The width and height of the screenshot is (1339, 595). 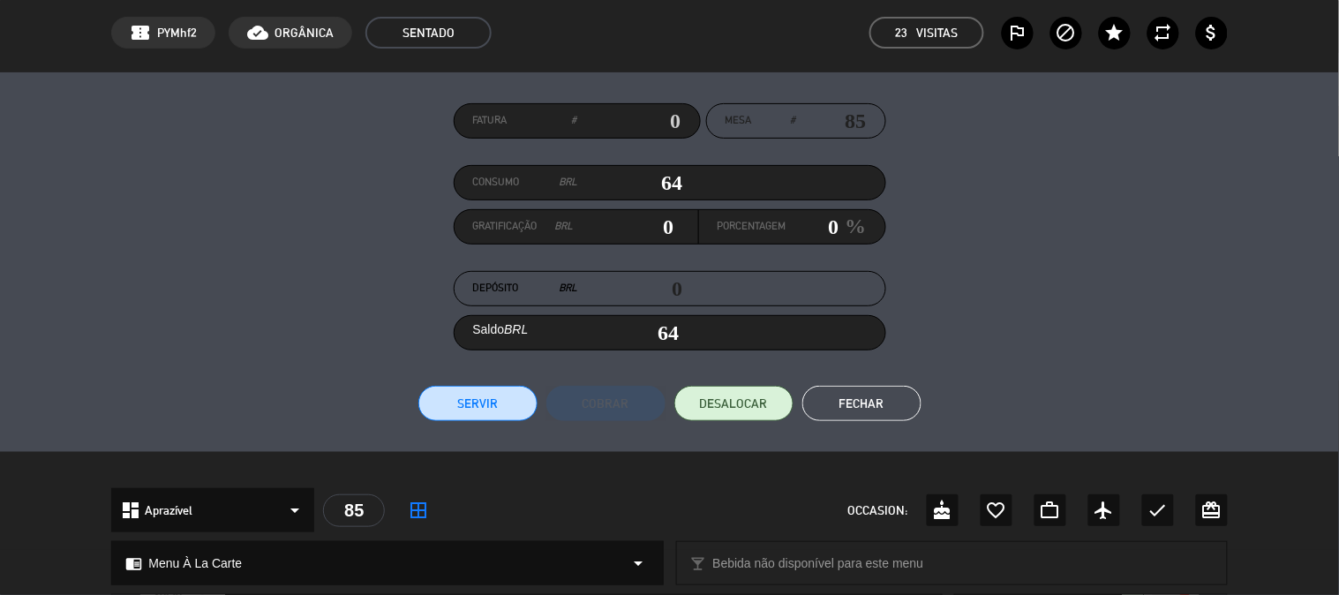 I want to click on i: dashboard, so click(x=131, y=510).